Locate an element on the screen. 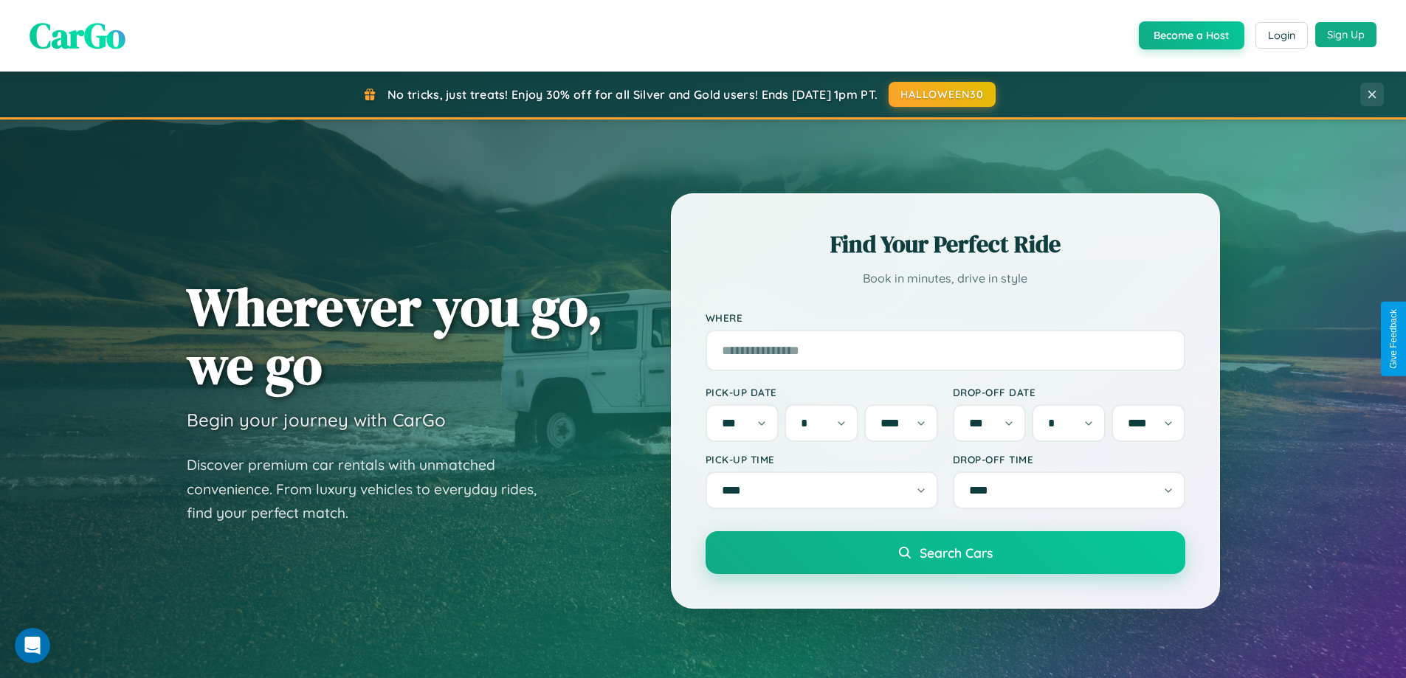 This screenshot has width=1406, height=678. h3: Begin your journey with CarGo is located at coordinates (316, 420).